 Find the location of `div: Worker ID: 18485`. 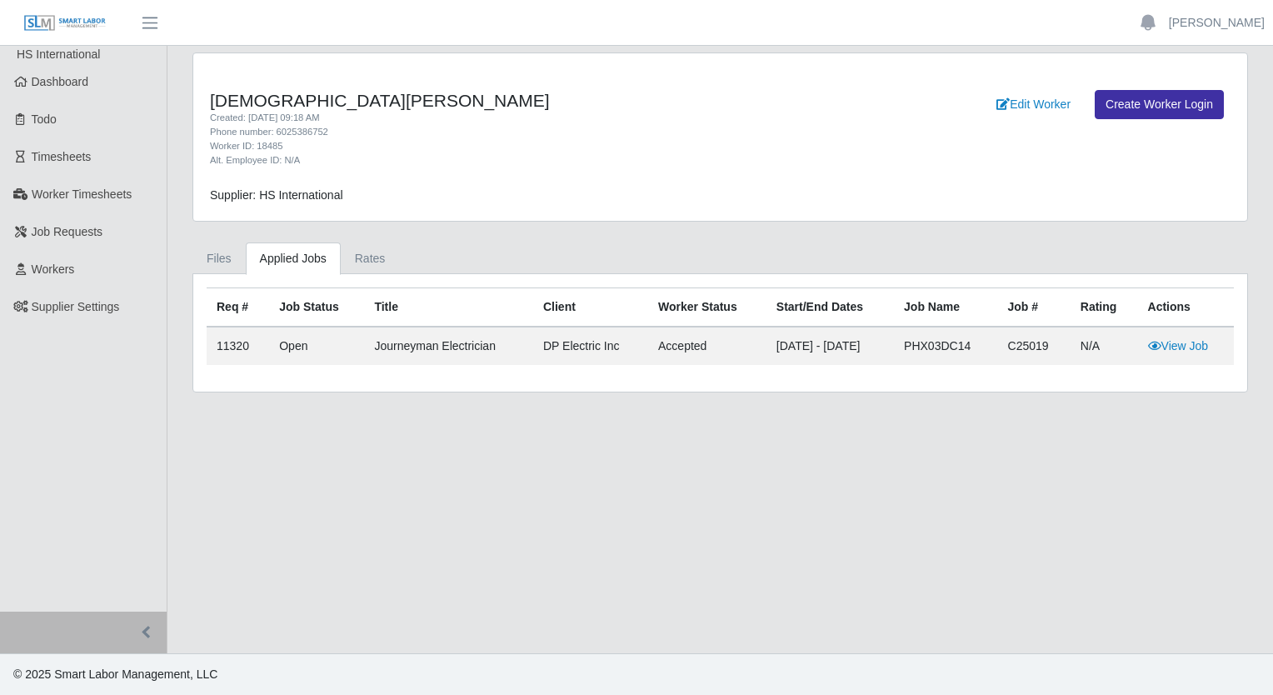

div: Worker ID: 18485 is located at coordinates (502, 146).